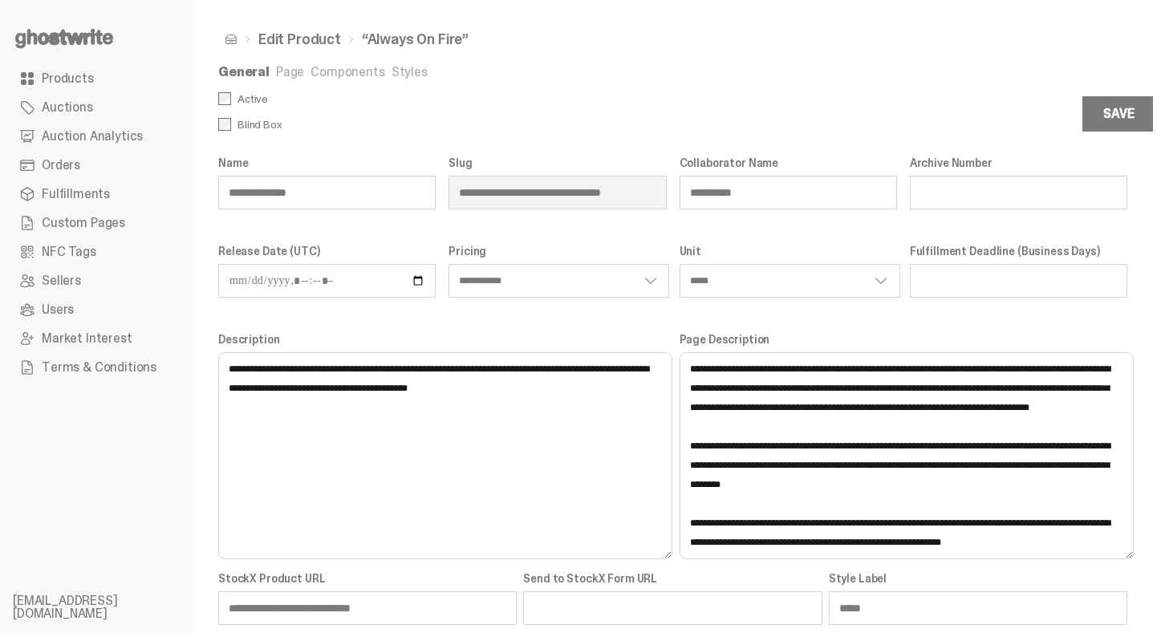  Describe the element at coordinates (903, 339) in the screenshot. I see `label: Page Description` at that location.